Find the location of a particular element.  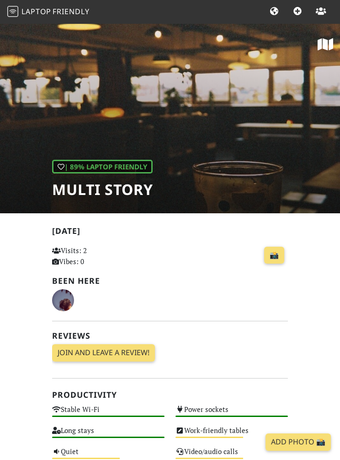

div: | 89% Laptop Friendly is located at coordinates (103, 167).